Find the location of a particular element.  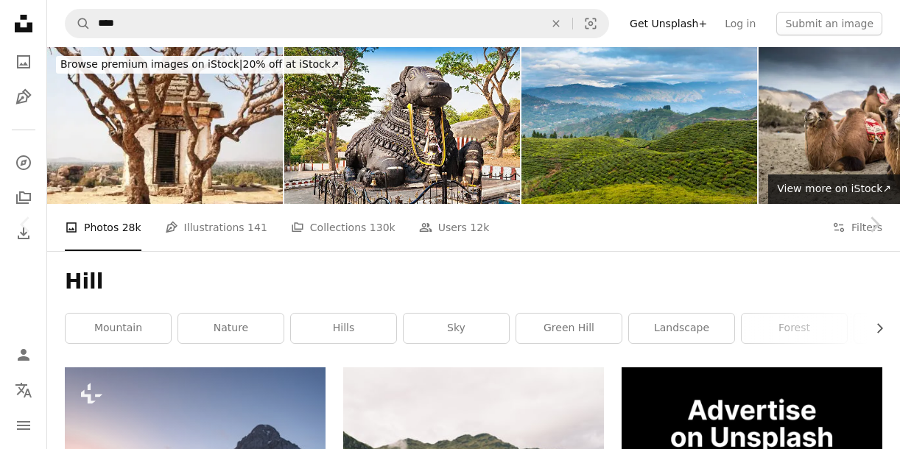

form: Find visuals sitewide is located at coordinates (337, 24).